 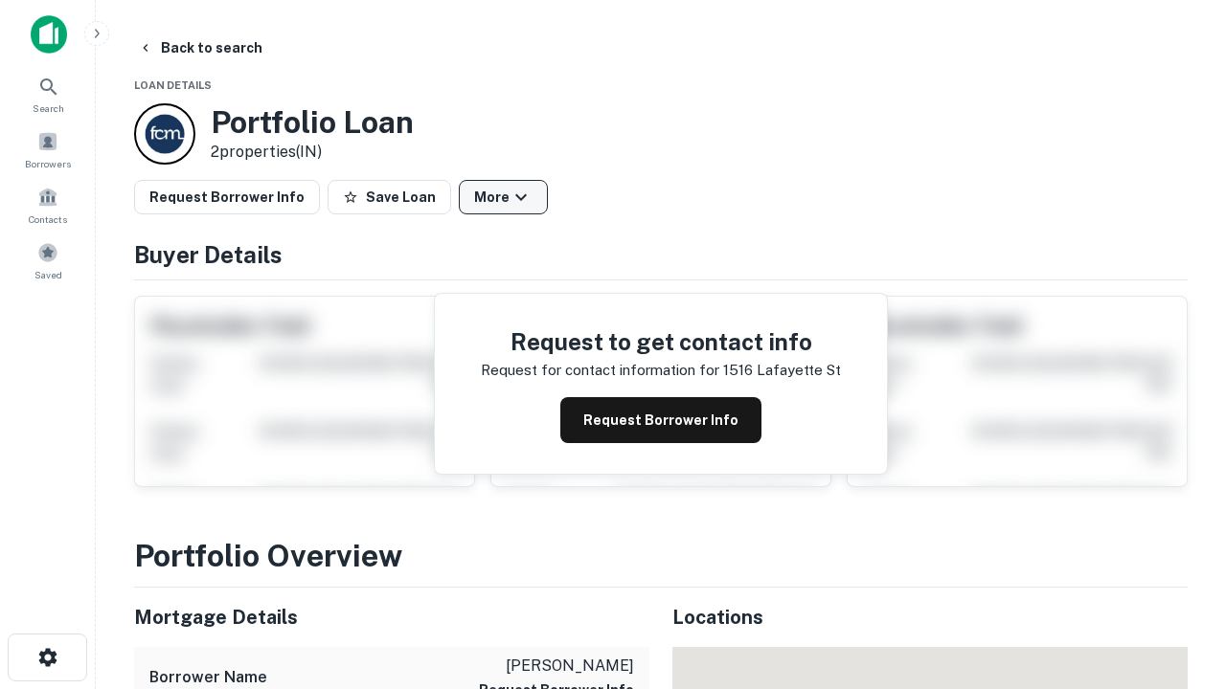 What do you see at coordinates (208, 678) in the screenshot?
I see `h6: Borrower Name` at bounding box center [208, 678].